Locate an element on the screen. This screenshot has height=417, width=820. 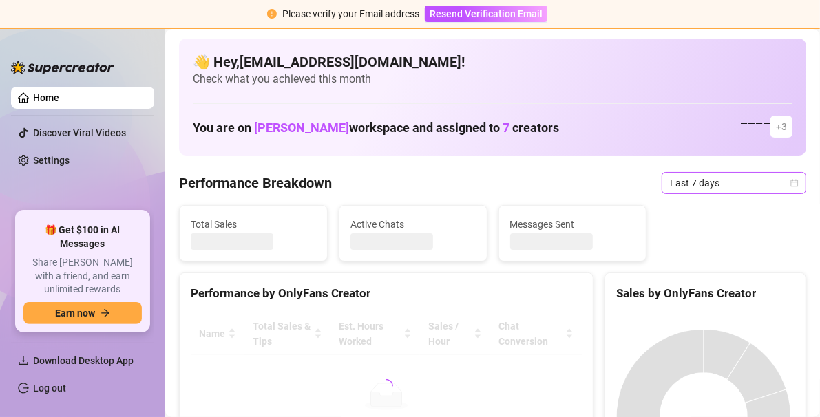
a: Discover Viral Videos is located at coordinates (79, 133).